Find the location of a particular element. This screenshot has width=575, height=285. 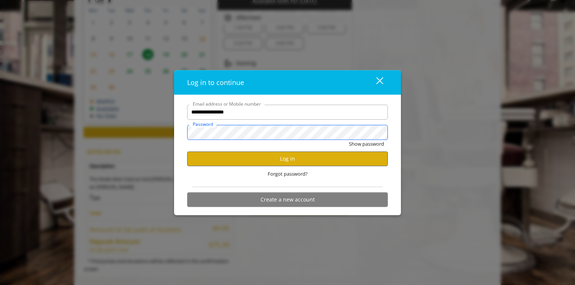

label: Email address or Mobile number is located at coordinates (227, 103).